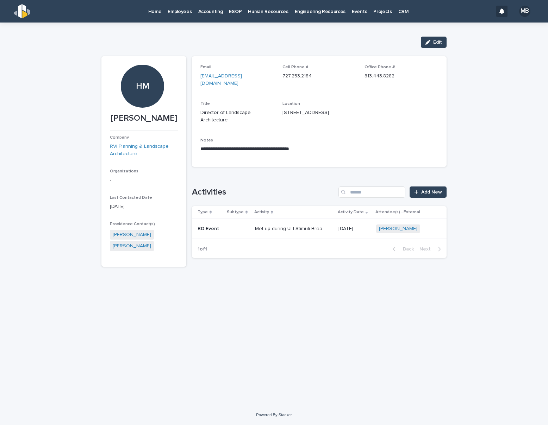 This screenshot has width=548, height=425. Describe the element at coordinates (427, 249) in the screenshot. I see `span: Next` at that location.